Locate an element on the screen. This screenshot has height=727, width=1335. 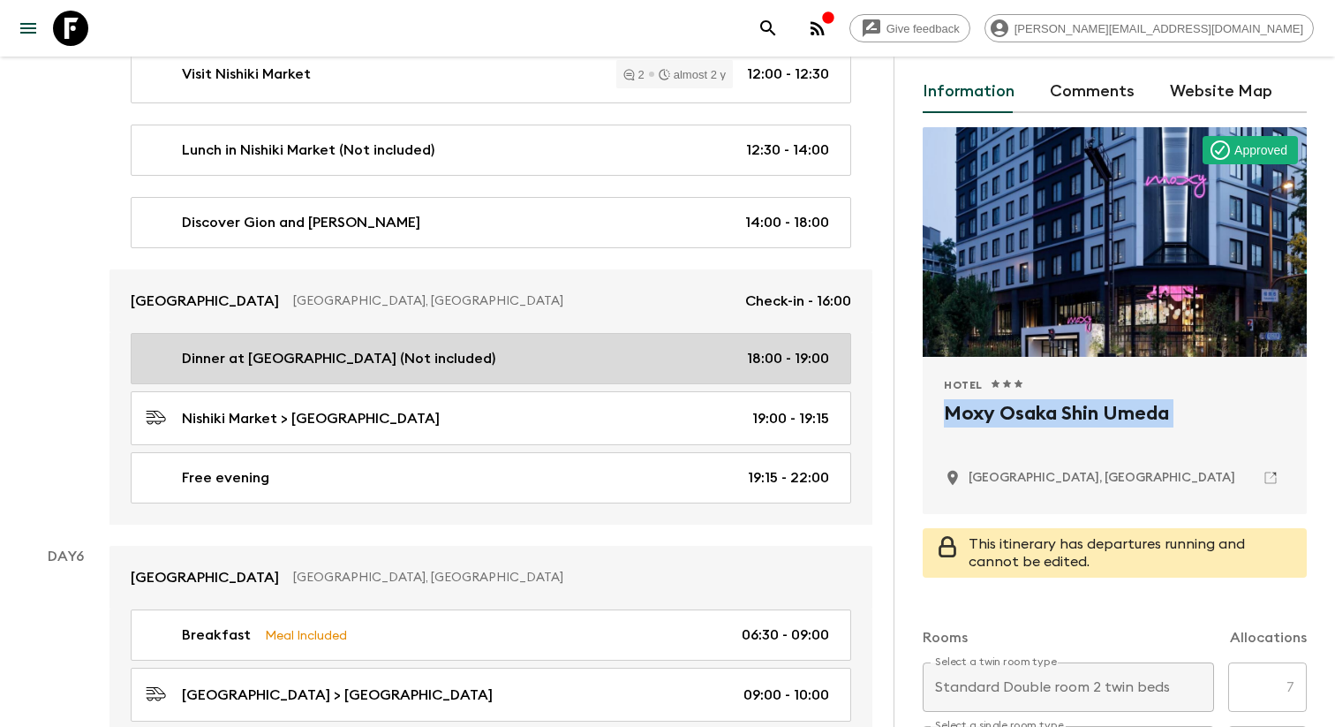
p: Osaka, Japan is located at coordinates (1102, 478).